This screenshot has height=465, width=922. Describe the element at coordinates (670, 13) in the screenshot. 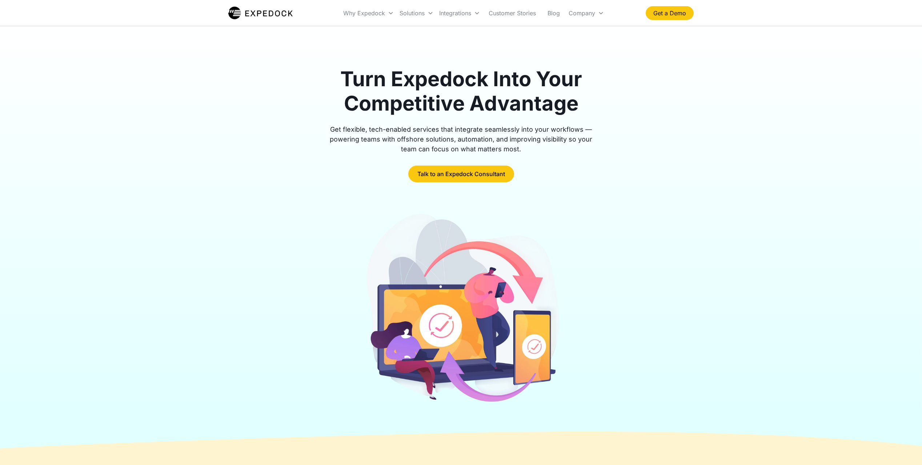

I see `a: Get a Demo` at that location.